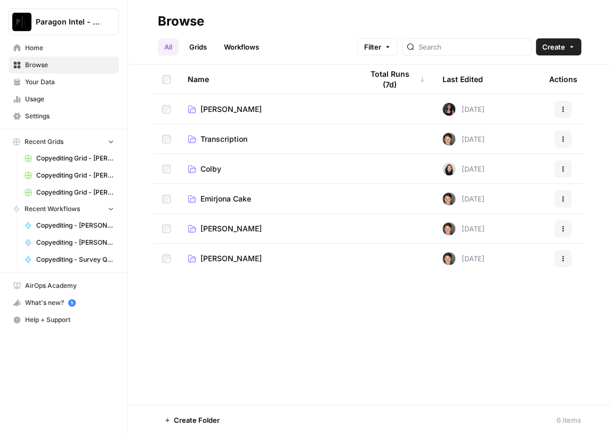  What do you see at coordinates (181, 21) in the screenshot?
I see `div: Browse` at bounding box center [181, 21].